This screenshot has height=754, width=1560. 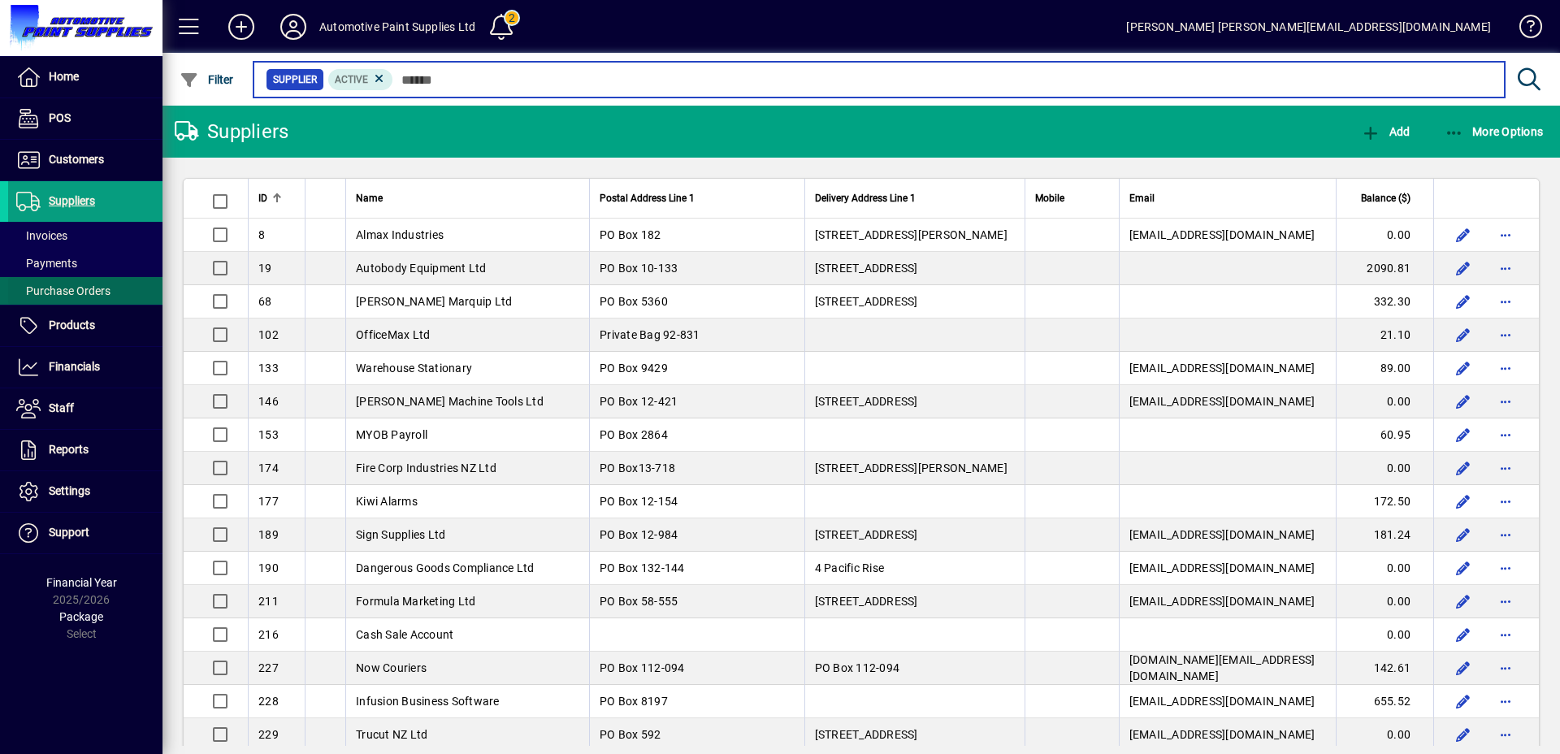 What do you see at coordinates (72, 201) in the screenshot?
I see `span: Suppliers` at bounding box center [72, 201].